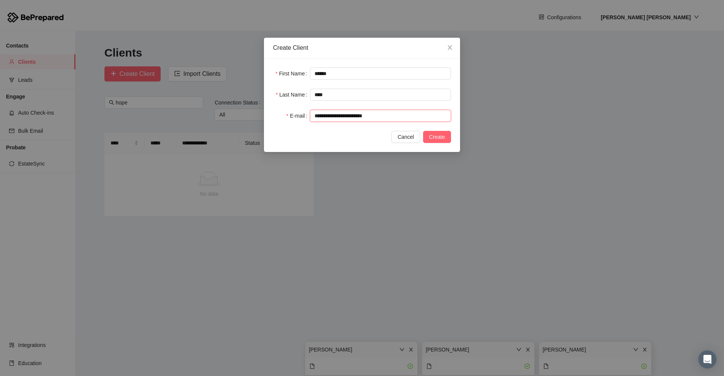  I want to click on label: E-mail, so click(298, 116).